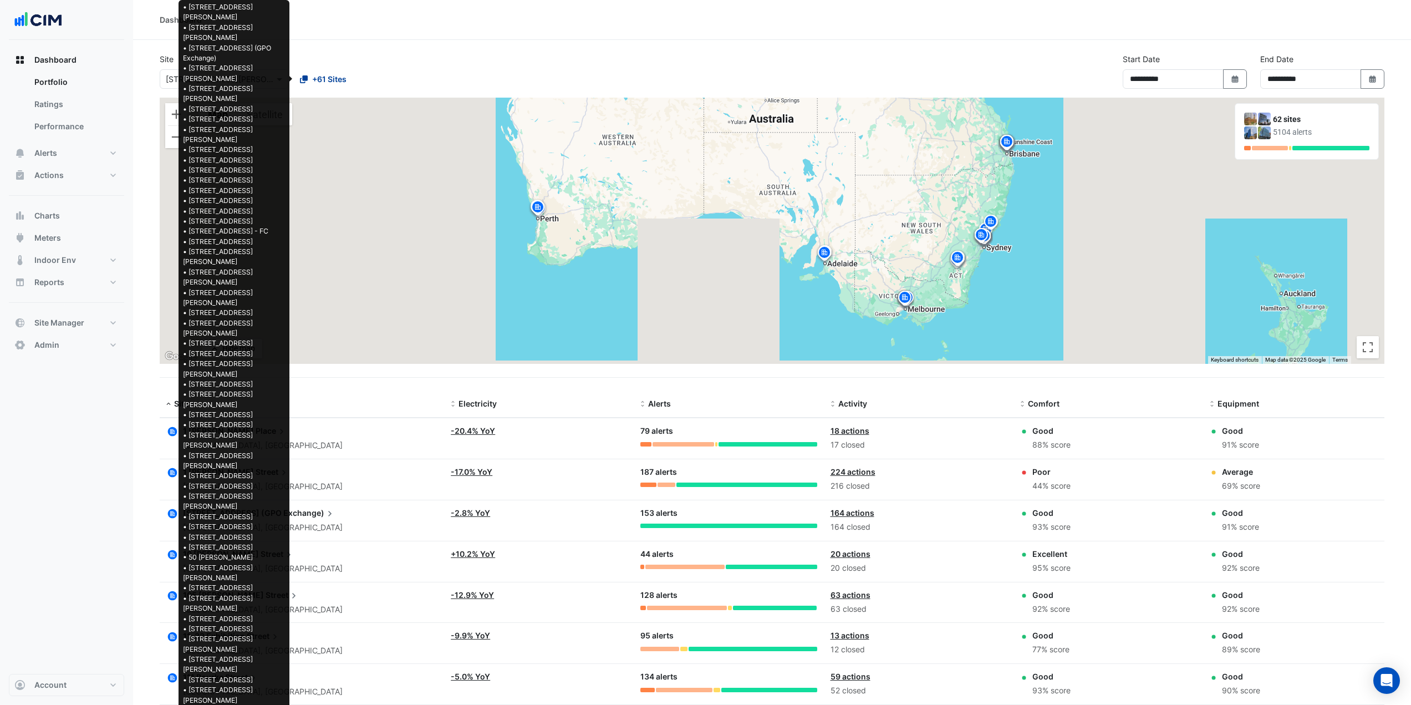 The height and width of the screenshot is (705, 1411). What do you see at coordinates (55, 60) in the screenshot?
I see `span: Dashboard` at bounding box center [55, 60].